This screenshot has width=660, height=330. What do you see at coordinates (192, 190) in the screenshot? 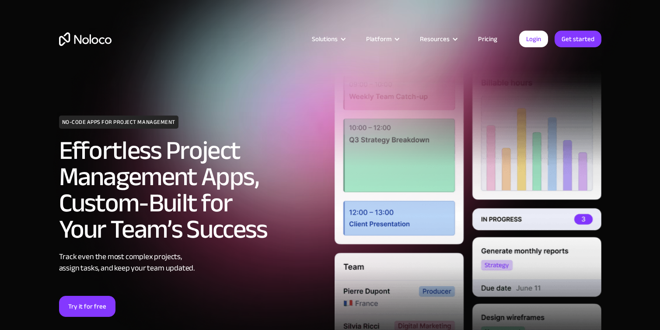
I see `h2: Effortless Project Management Apps, Custom-Built for Your Team’s Success` at bounding box center [192, 190].